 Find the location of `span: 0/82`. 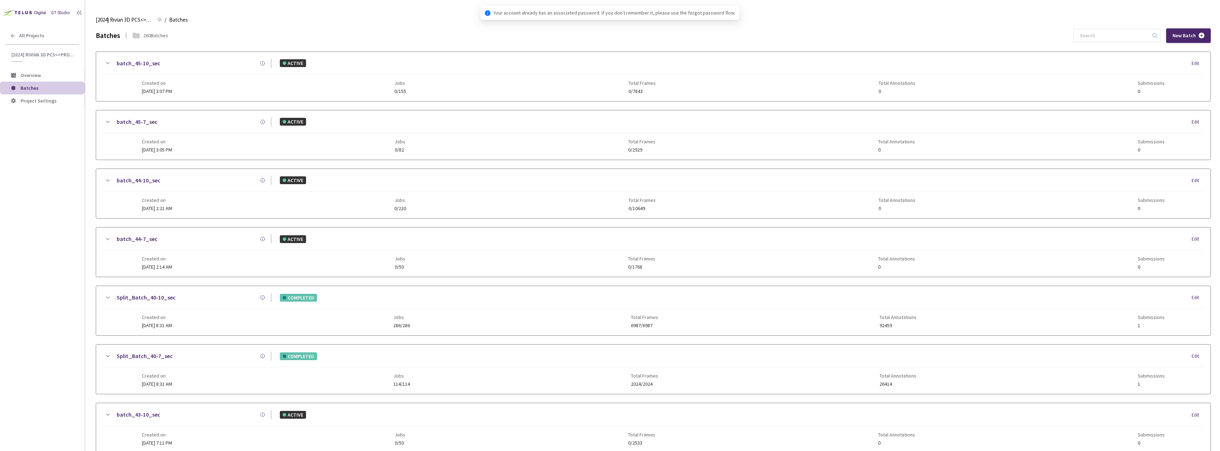

span: 0/82 is located at coordinates (400, 150).